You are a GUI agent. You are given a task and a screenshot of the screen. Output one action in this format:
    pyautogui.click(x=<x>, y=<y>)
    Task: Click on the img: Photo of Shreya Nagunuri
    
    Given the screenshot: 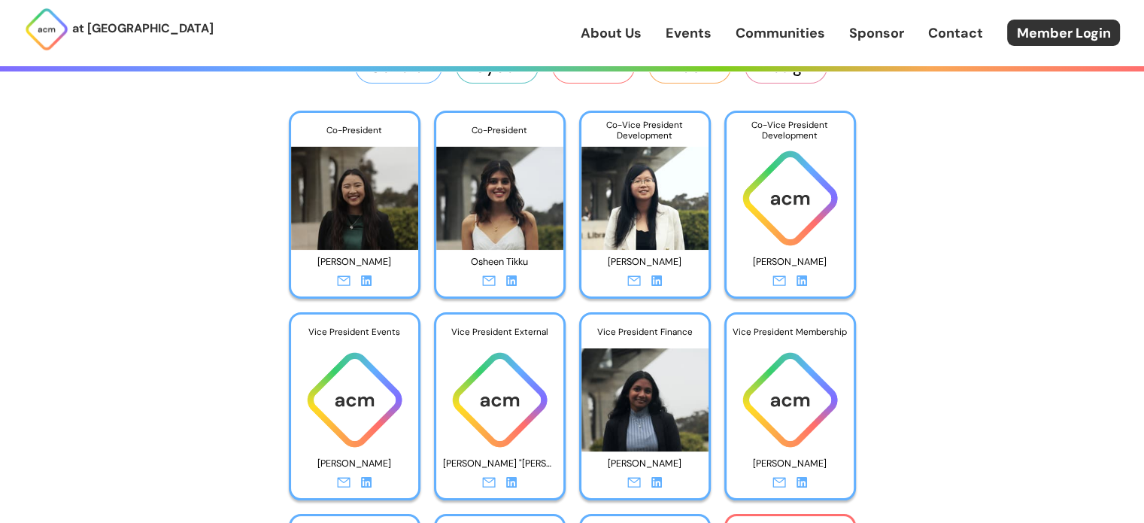 What is the action you would take?
    pyautogui.click(x=645, y=393)
    